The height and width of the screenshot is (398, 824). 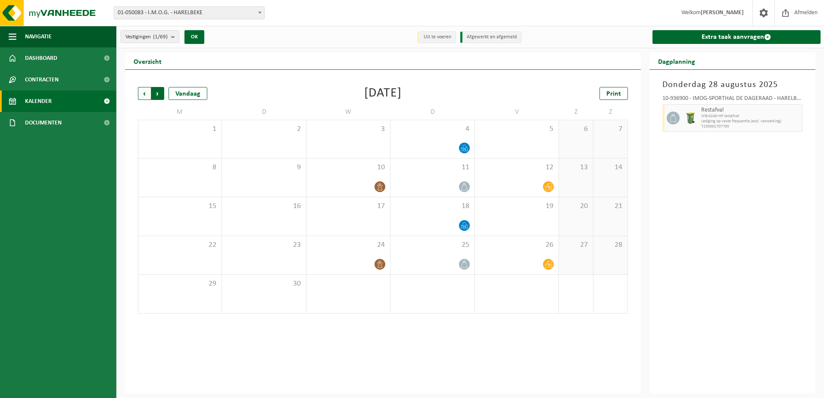 I want to click on span: 8, so click(x=180, y=168).